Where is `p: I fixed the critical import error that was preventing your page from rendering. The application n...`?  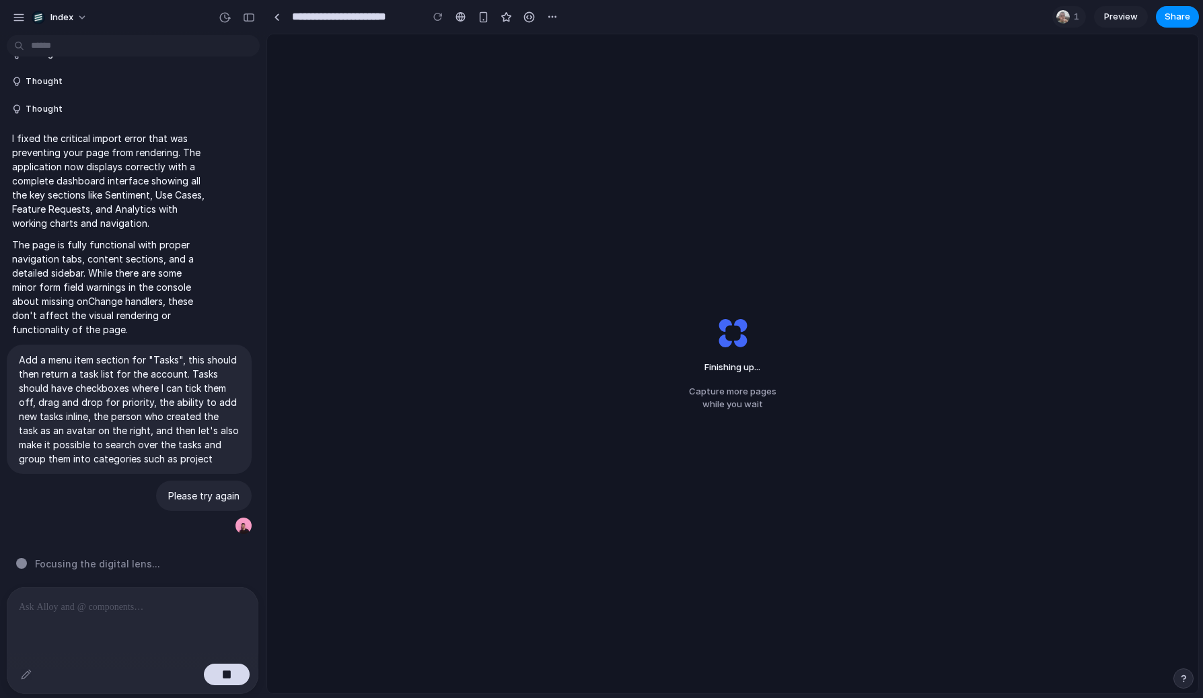 p: I fixed the critical import error that was preventing your page from rendering. The application n... is located at coordinates (110, 180).